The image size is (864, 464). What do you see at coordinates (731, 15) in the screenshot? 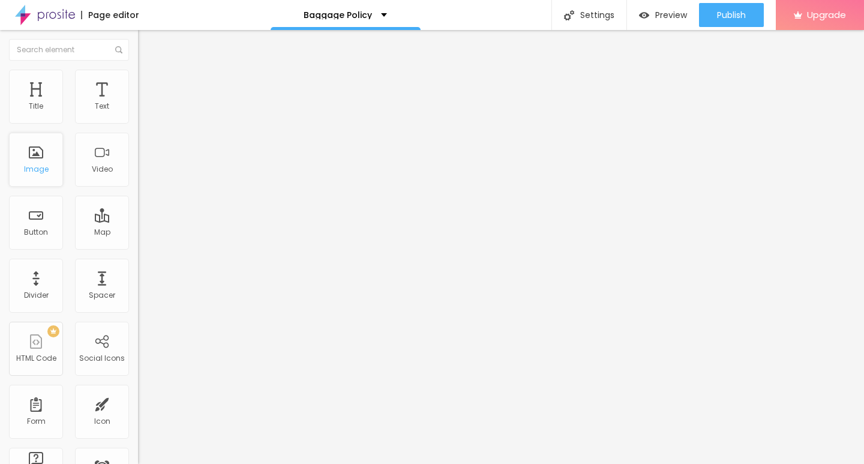
I see `span: Publish` at bounding box center [731, 15].